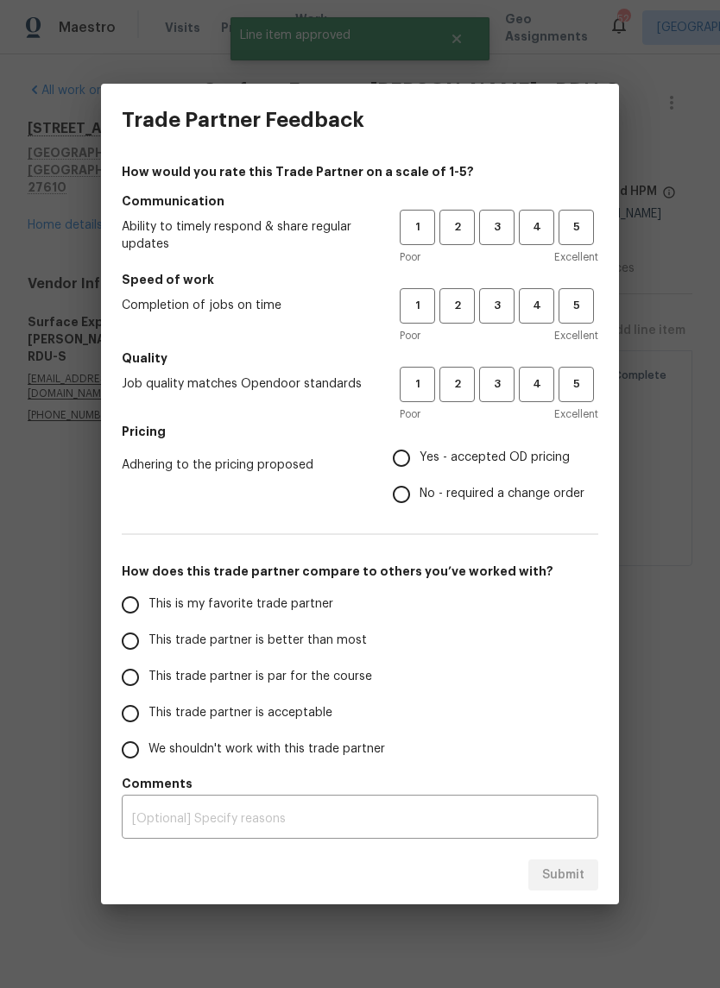 Image resolution: width=720 pixels, height=988 pixels. Describe the element at coordinates (360, 358) in the screenshot. I see `h5: Quality` at that location.